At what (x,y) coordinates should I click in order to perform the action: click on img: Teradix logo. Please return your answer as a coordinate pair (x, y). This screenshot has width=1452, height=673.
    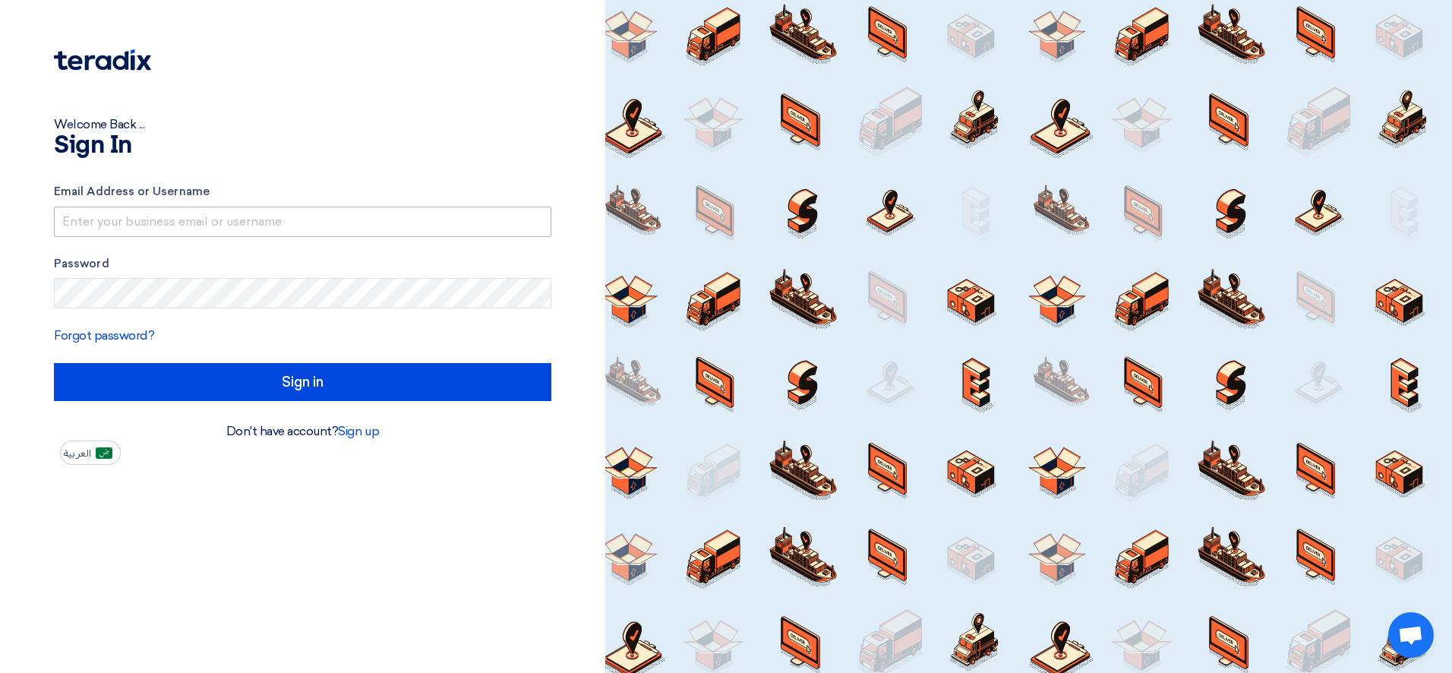
    Looking at the image, I should click on (103, 60).